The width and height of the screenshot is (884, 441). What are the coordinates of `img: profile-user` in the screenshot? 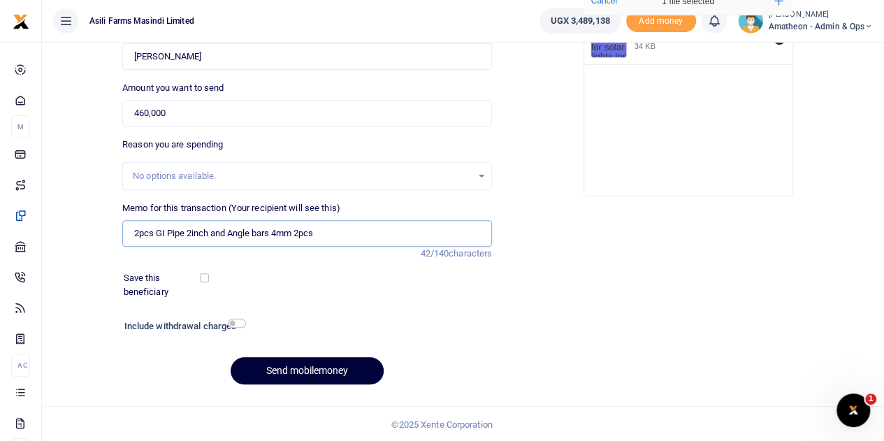 It's located at (750, 21).